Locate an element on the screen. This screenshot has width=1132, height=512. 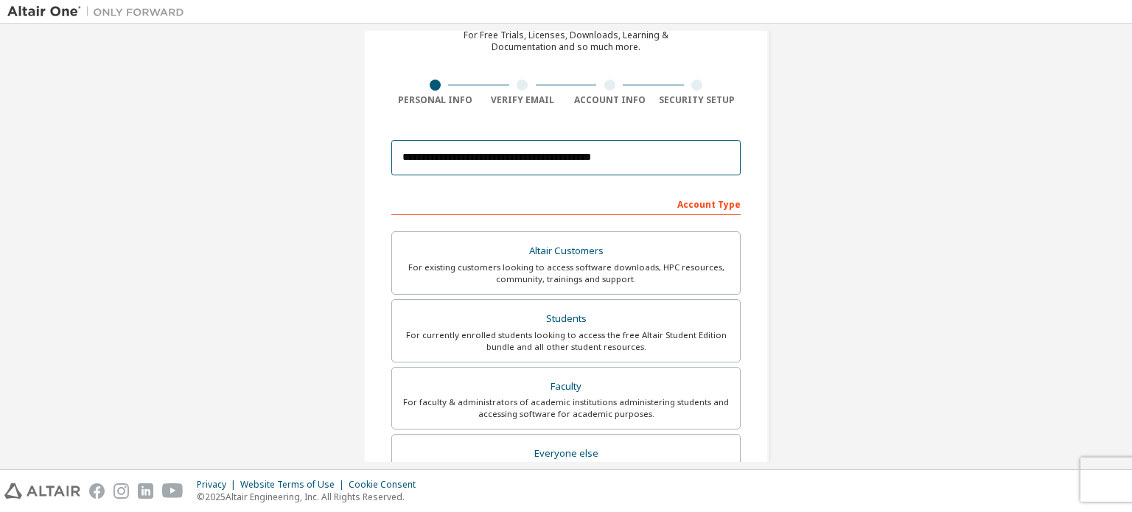
img: linkedin.svg is located at coordinates (145, 491).